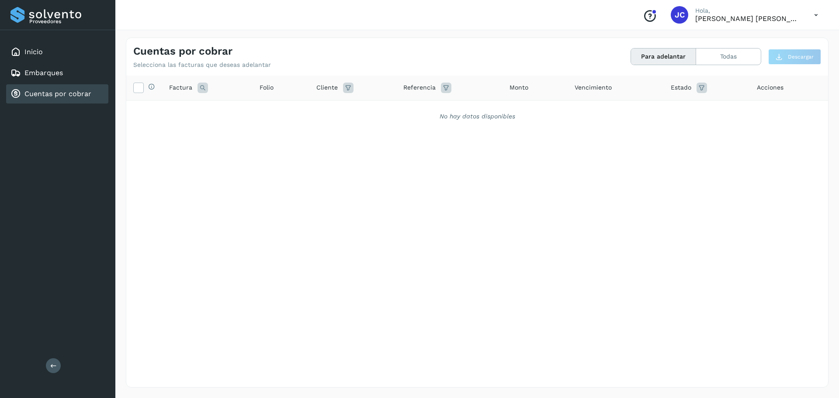 This screenshot has height=398, width=839. I want to click on p: Hola,, so click(747, 10).